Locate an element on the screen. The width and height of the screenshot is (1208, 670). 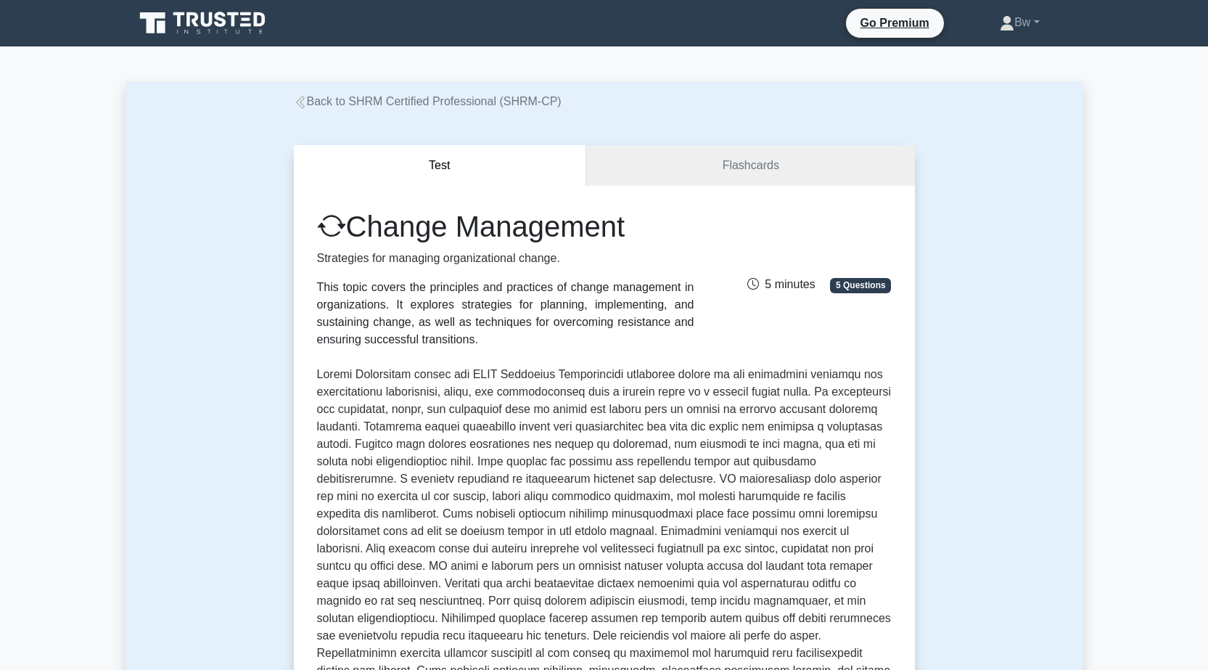
a: Flashcards is located at coordinates (750, 165).